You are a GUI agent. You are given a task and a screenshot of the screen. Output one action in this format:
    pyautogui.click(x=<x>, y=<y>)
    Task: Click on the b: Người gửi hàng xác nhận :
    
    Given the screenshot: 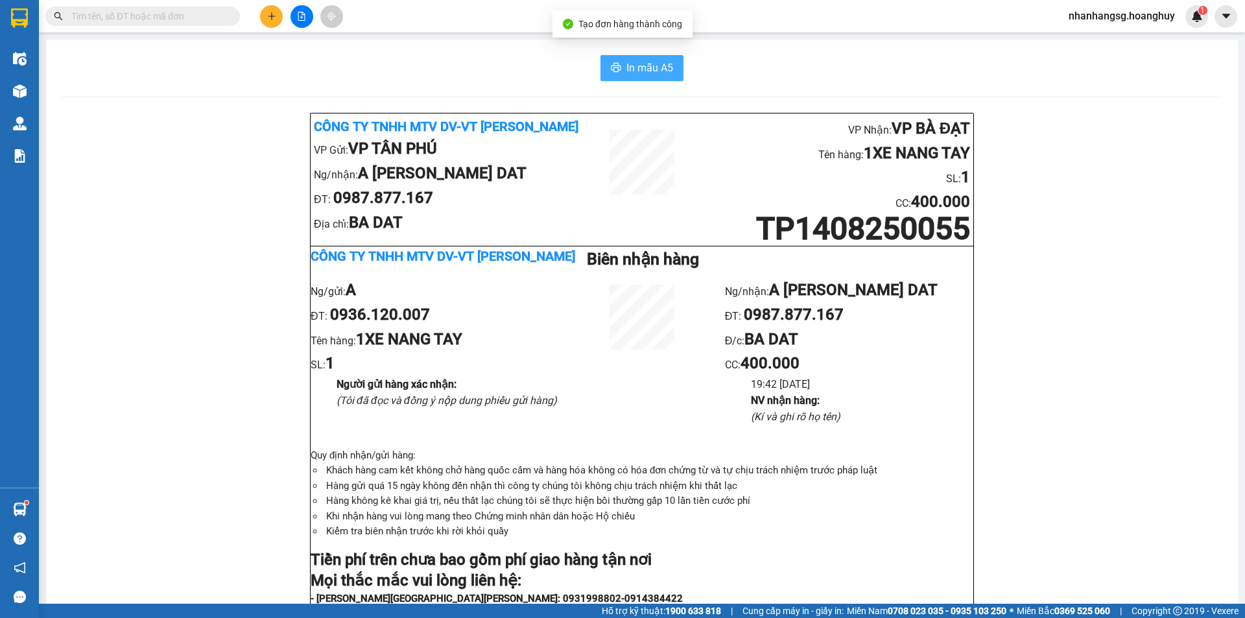 What is the action you would take?
    pyautogui.click(x=396, y=384)
    